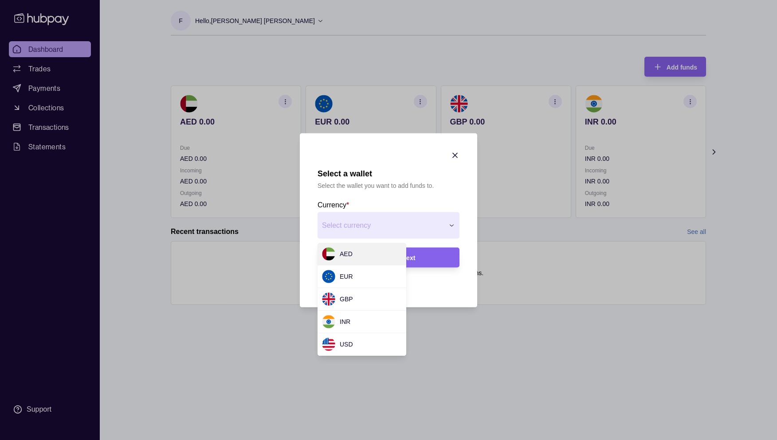 Image resolution: width=777 pixels, height=440 pixels. What do you see at coordinates (329, 299) in the screenshot?
I see `img: gb` at bounding box center [329, 299].